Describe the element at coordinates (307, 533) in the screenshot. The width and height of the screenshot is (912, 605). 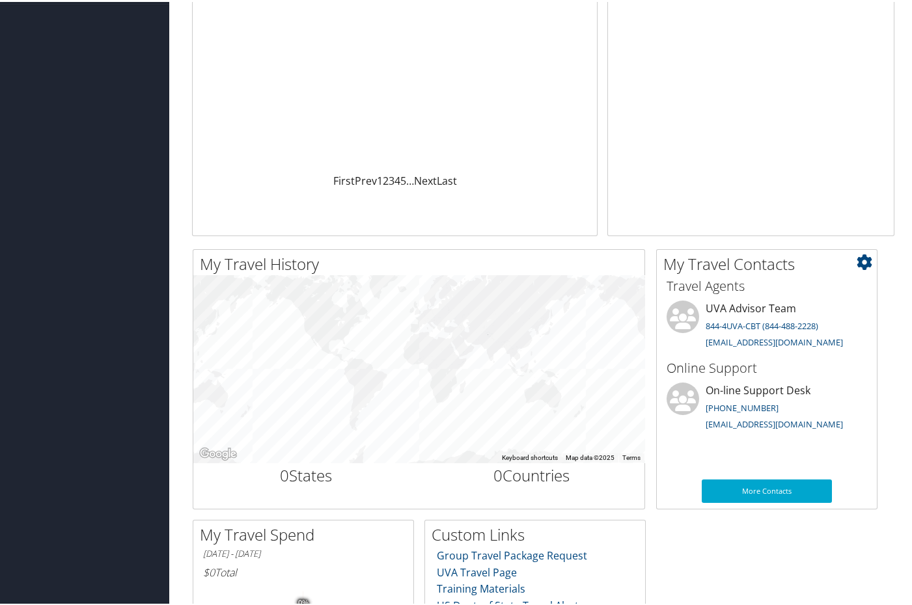
I see `h2: My Travel Spend` at that location.